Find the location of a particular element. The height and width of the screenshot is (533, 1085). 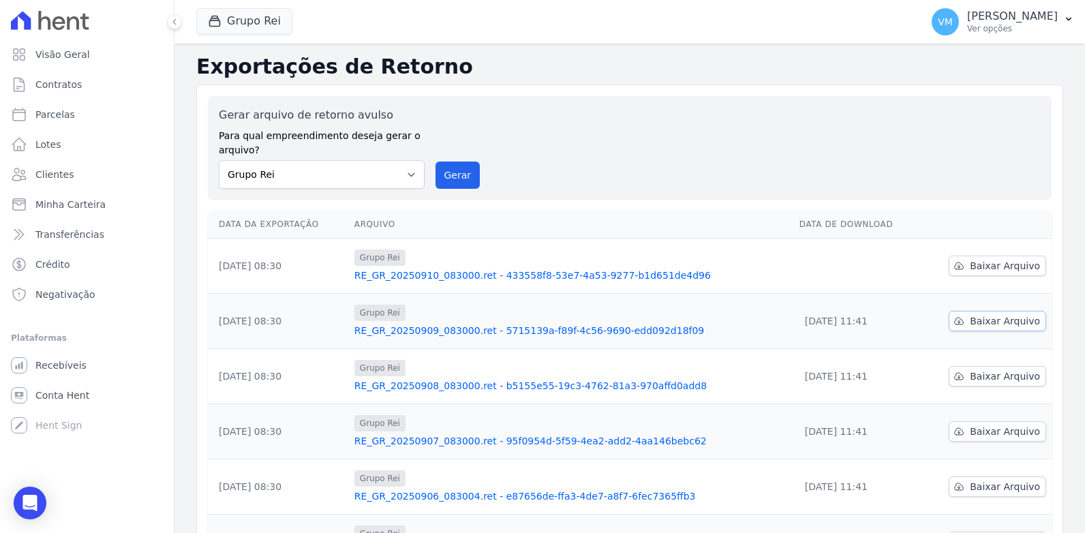

a: Minha Carteira is located at coordinates (87, 205).